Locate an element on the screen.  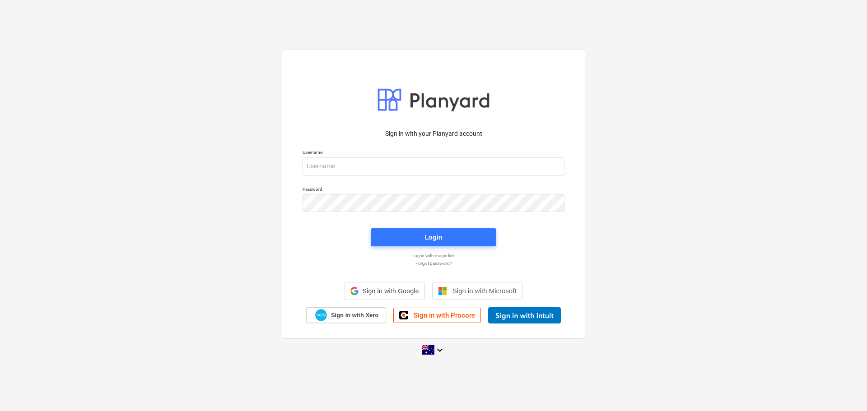
span: Sign in with Google is located at coordinates (390, 291).